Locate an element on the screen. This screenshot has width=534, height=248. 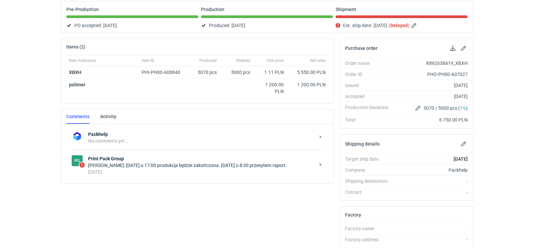
div: Issued is located at coordinates (370, 85).